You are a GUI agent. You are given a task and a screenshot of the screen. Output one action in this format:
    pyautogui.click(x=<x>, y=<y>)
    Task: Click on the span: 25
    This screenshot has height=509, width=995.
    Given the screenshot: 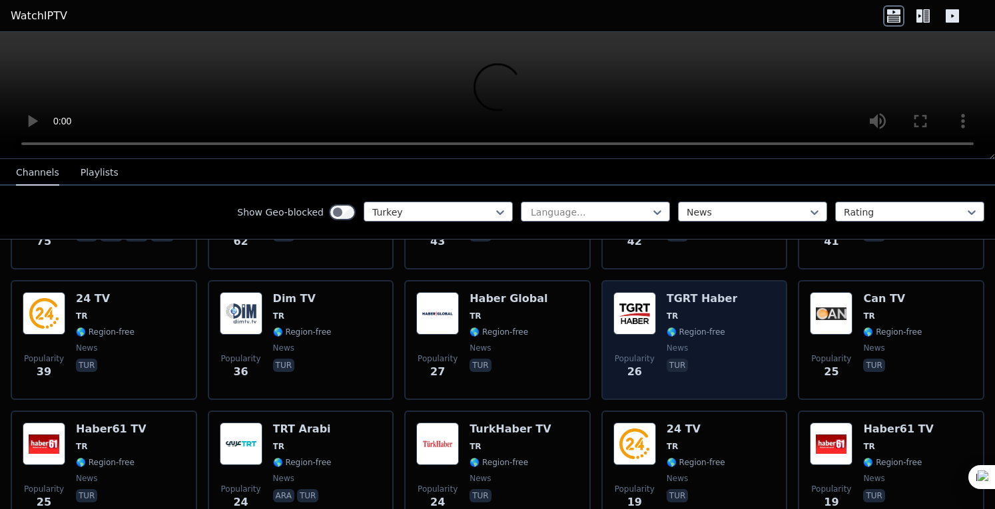 What is the action you would take?
    pyautogui.click(x=831, y=372)
    